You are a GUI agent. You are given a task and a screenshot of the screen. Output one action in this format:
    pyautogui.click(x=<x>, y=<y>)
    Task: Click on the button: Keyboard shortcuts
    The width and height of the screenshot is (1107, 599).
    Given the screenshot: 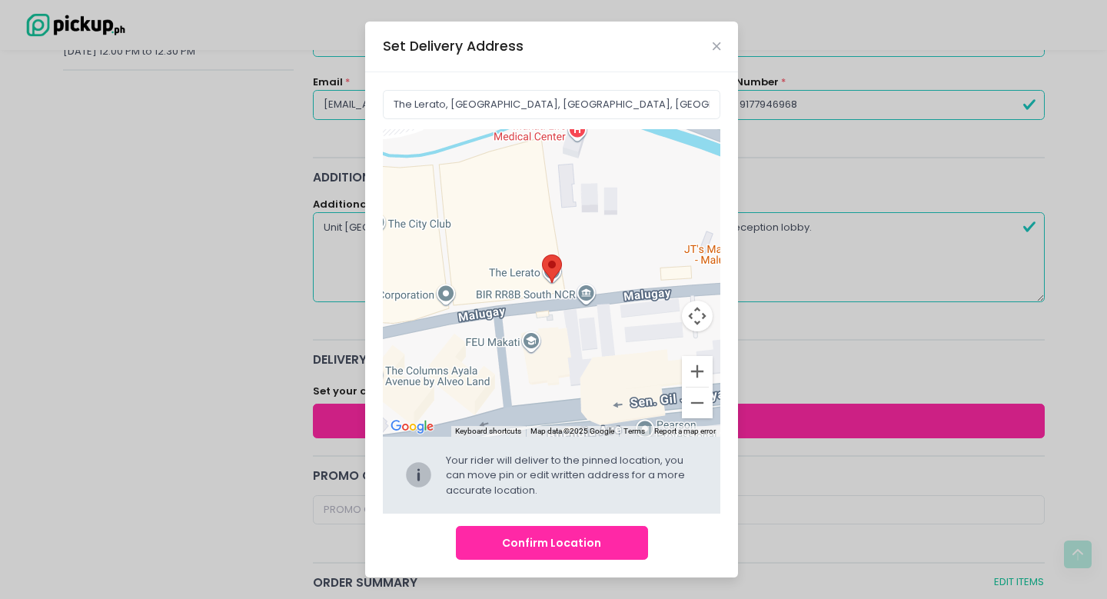 What is the action you would take?
    pyautogui.click(x=488, y=431)
    